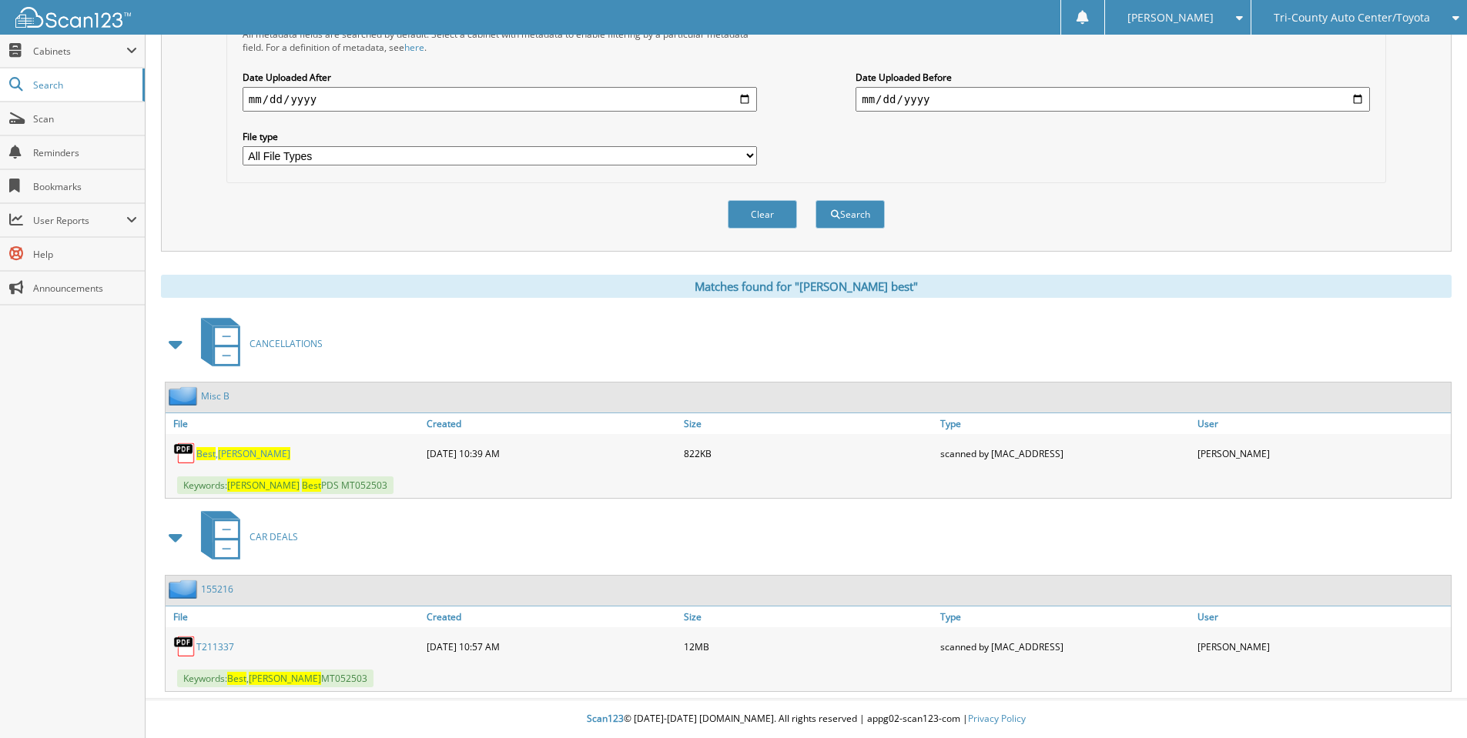  Describe the element at coordinates (500, 41) in the screenshot. I see `div: All metadata fields are searched by default. Select a cabinet with metadata to enable filtering b...` at that location.